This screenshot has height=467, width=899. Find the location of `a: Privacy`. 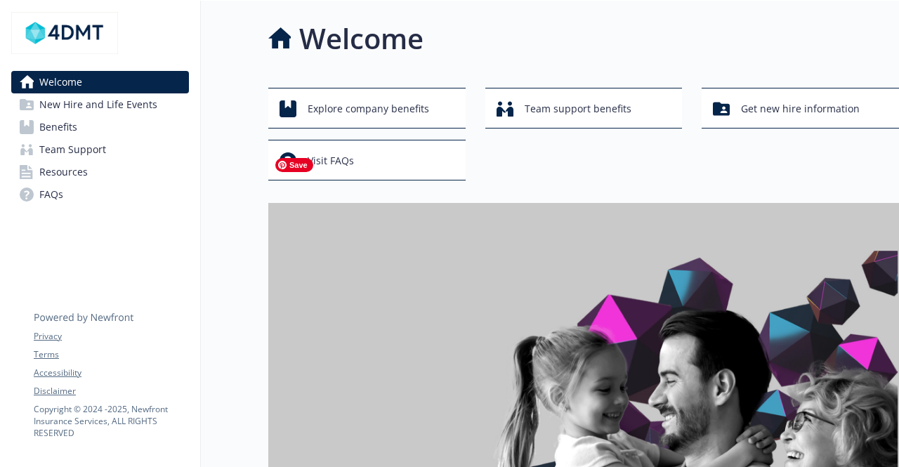

a: Privacy is located at coordinates (111, 337).